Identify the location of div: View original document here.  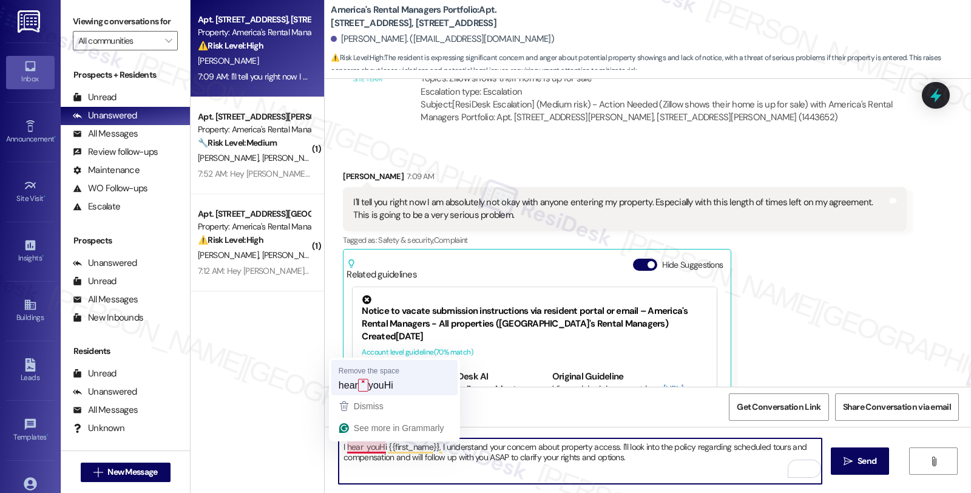
(630, 396).